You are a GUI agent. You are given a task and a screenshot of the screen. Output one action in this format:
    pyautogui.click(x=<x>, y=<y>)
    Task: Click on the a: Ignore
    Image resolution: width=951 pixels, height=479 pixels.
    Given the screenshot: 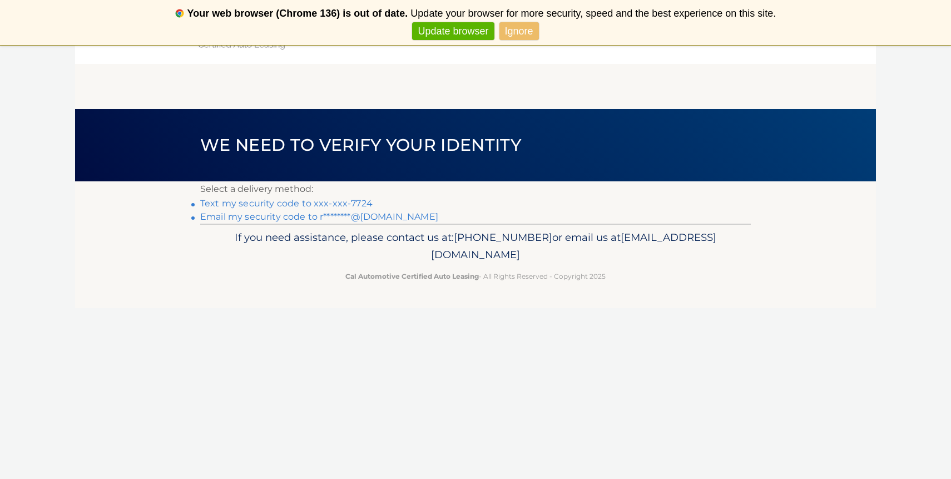 What is the action you would take?
    pyautogui.click(x=519, y=31)
    